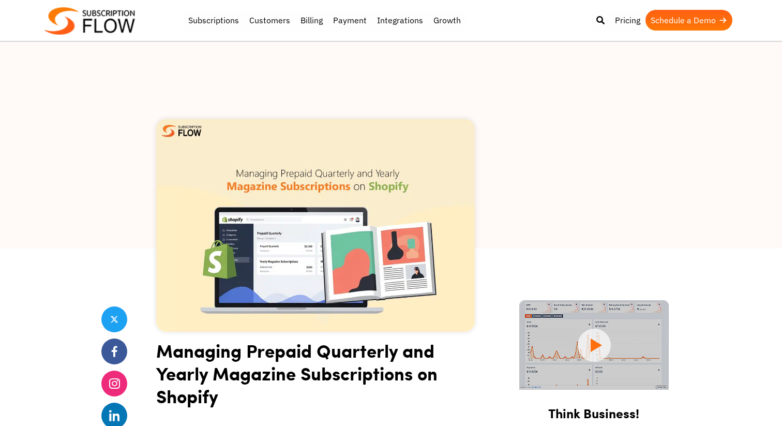 Image resolution: width=782 pixels, height=426 pixels. Describe the element at coordinates (627, 20) in the screenshot. I see `a: Pricing` at that location.